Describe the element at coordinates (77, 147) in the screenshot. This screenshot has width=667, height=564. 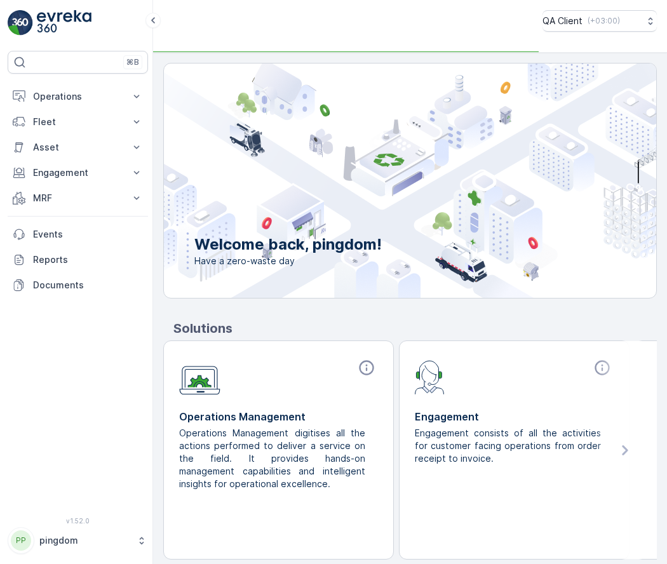
I see `p: Asset` at that location.